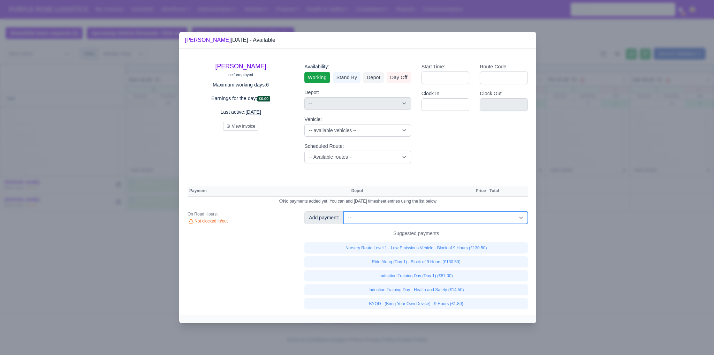 This screenshot has width=714, height=355. I want to click on a: Induction Training Day - Health and Safety (£14.50), so click(416, 290).